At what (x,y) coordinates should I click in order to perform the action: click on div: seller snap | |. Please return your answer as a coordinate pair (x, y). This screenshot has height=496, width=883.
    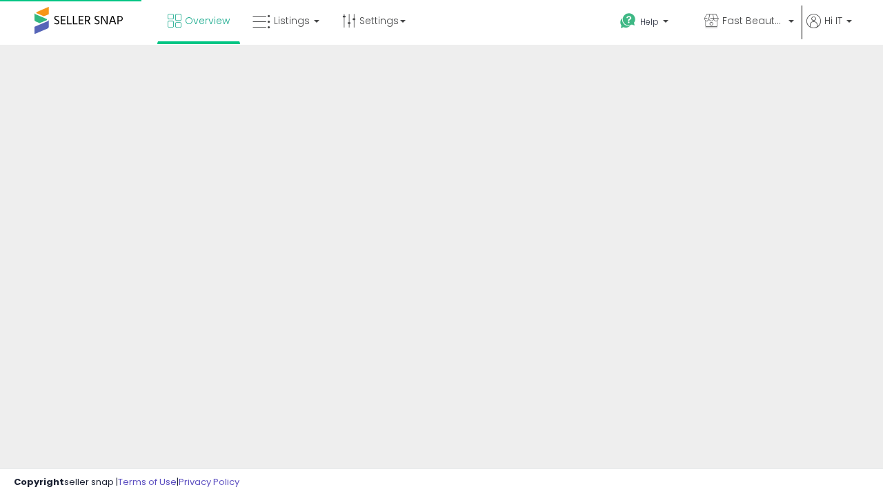
    Looking at the image, I should click on (126, 483).